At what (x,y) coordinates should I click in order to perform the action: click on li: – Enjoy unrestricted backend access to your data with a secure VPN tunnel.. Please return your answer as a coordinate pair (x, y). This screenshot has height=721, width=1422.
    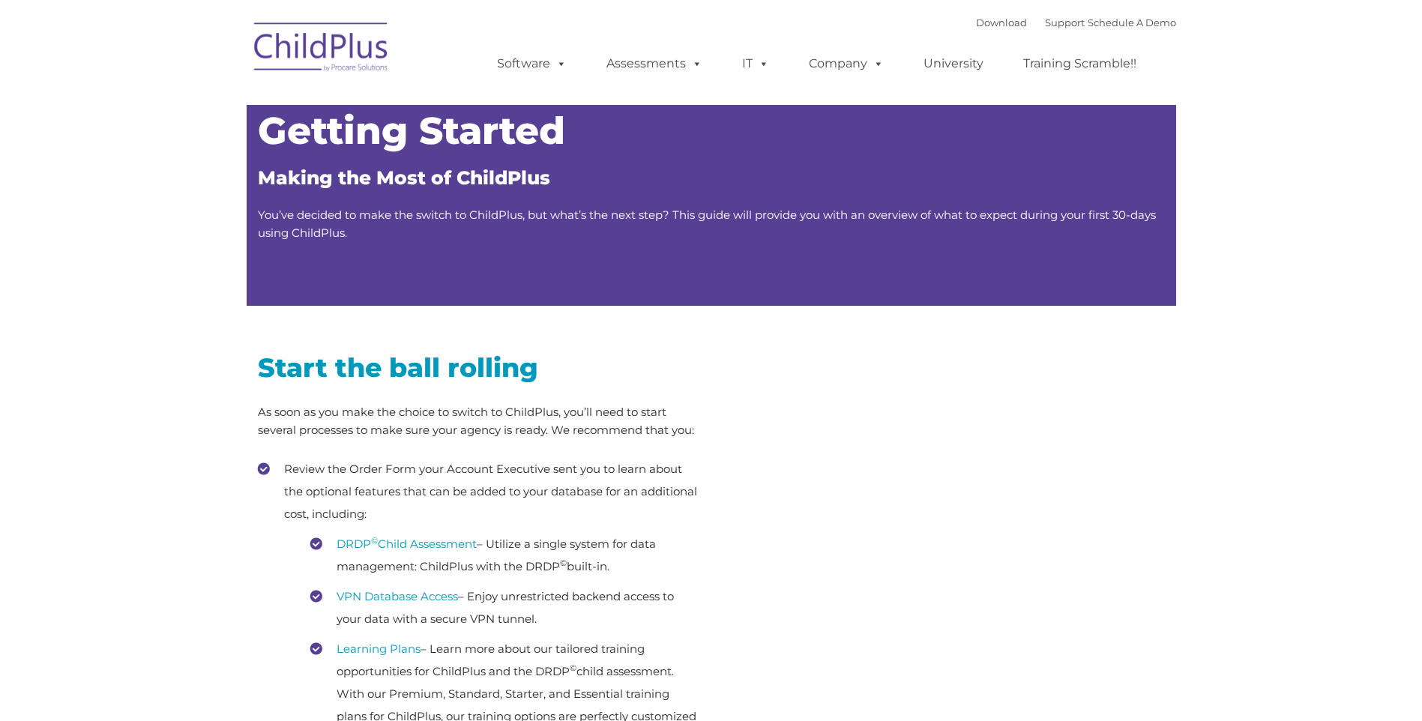
    Looking at the image, I should click on (505, 608).